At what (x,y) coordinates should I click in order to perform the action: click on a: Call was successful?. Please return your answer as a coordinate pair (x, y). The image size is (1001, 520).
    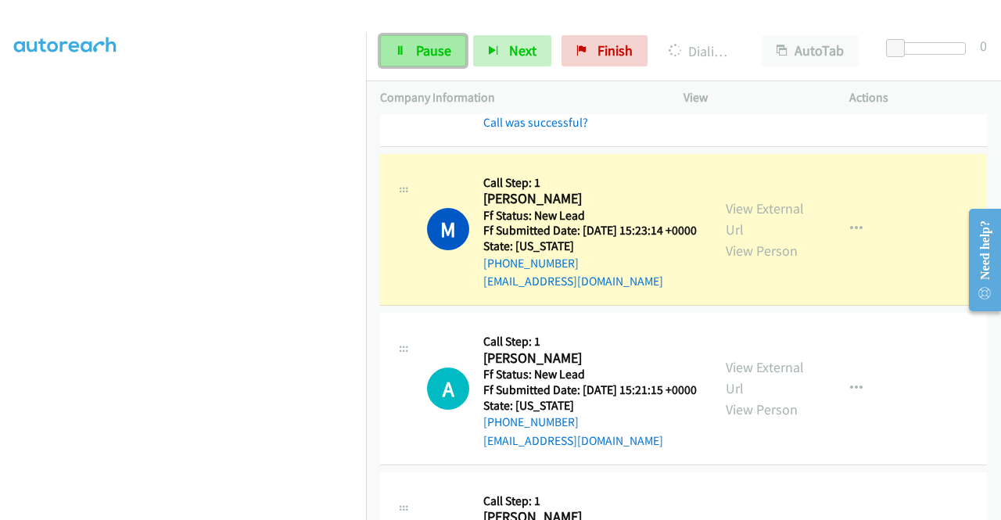
    Looking at the image, I should click on (536, 122).